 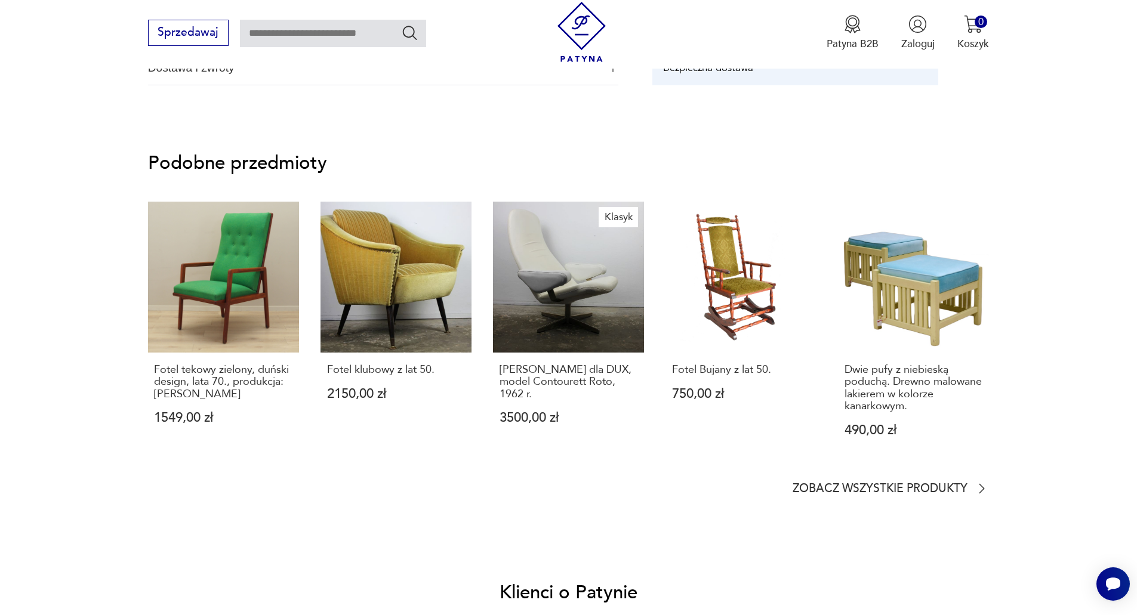 What do you see at coordinates (973, 24) in the screenshot?
I see `img: Ikona koszyka` at bounding box center [973, 24].